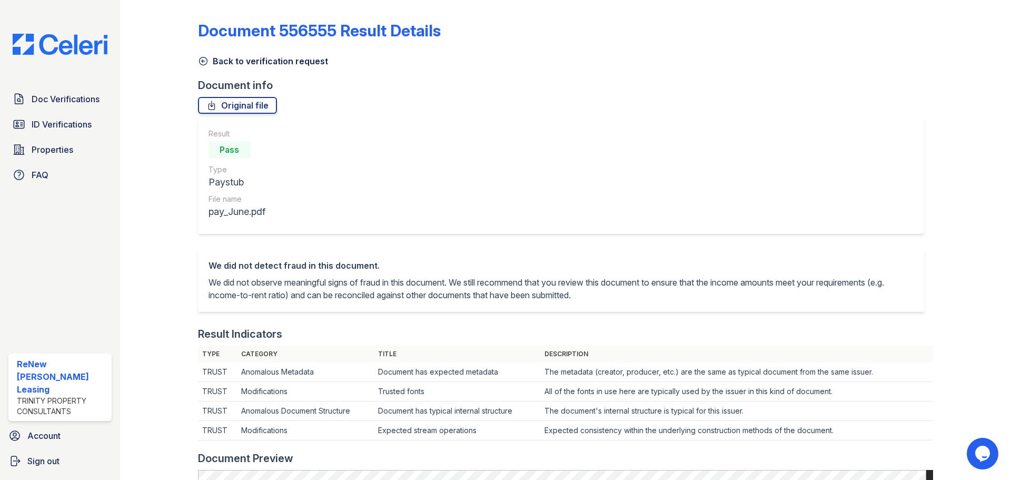 Image resolution: width=1011 pixels, height=480 pixels. I want to click on div: Type, so click(237, 170).